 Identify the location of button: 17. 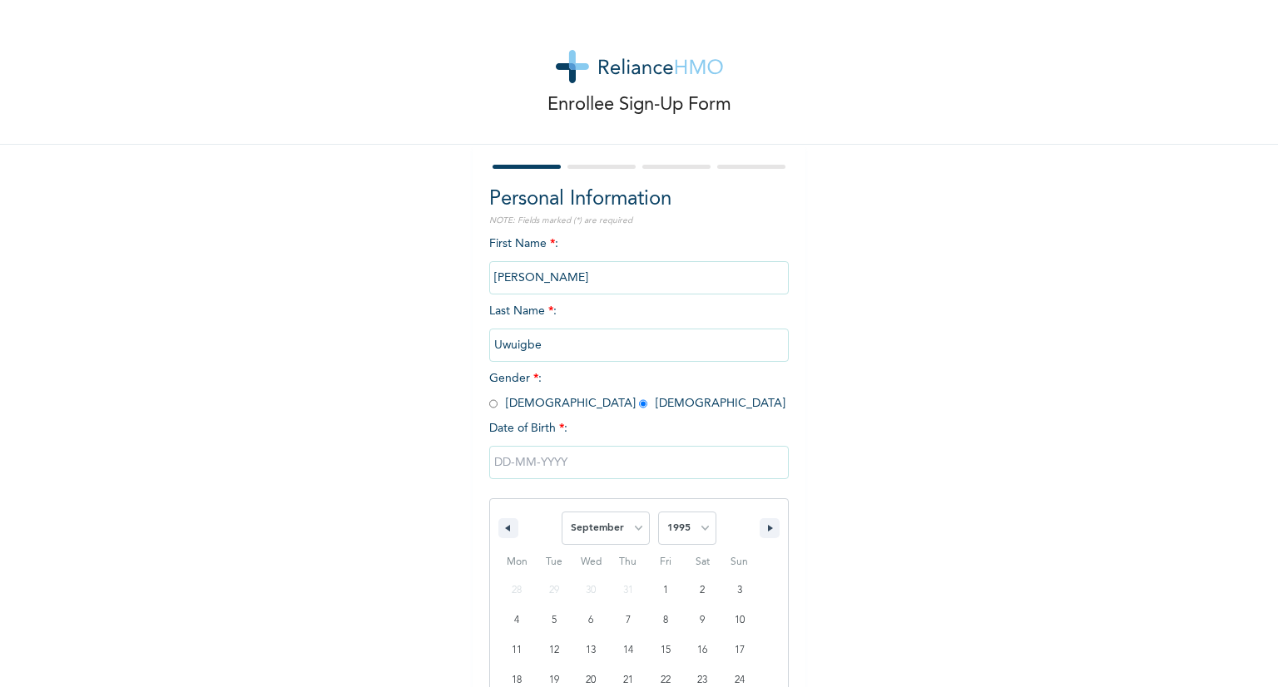
(739, 651).